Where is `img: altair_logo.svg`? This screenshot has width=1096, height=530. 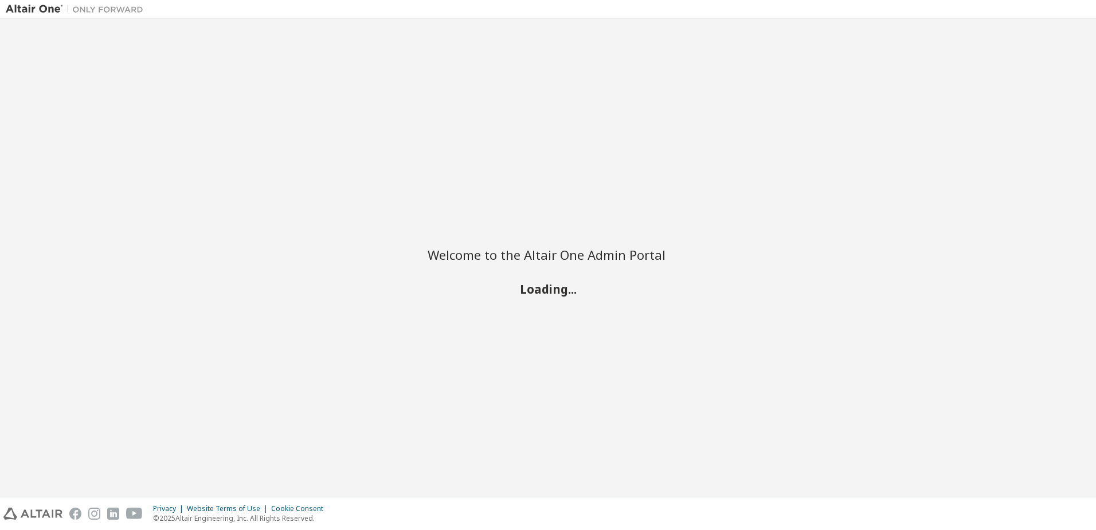
img: altair_logo.svg is located at coordinates (33, 513).